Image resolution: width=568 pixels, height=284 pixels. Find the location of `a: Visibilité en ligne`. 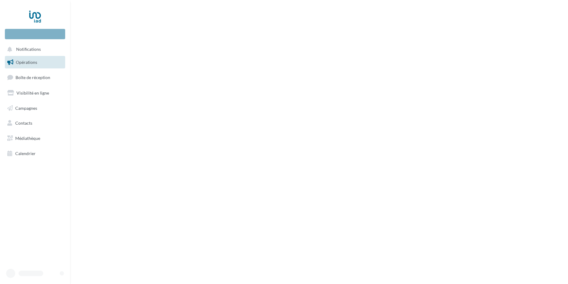

a: Visibilité en ligne is located at coordinates (35, 93).